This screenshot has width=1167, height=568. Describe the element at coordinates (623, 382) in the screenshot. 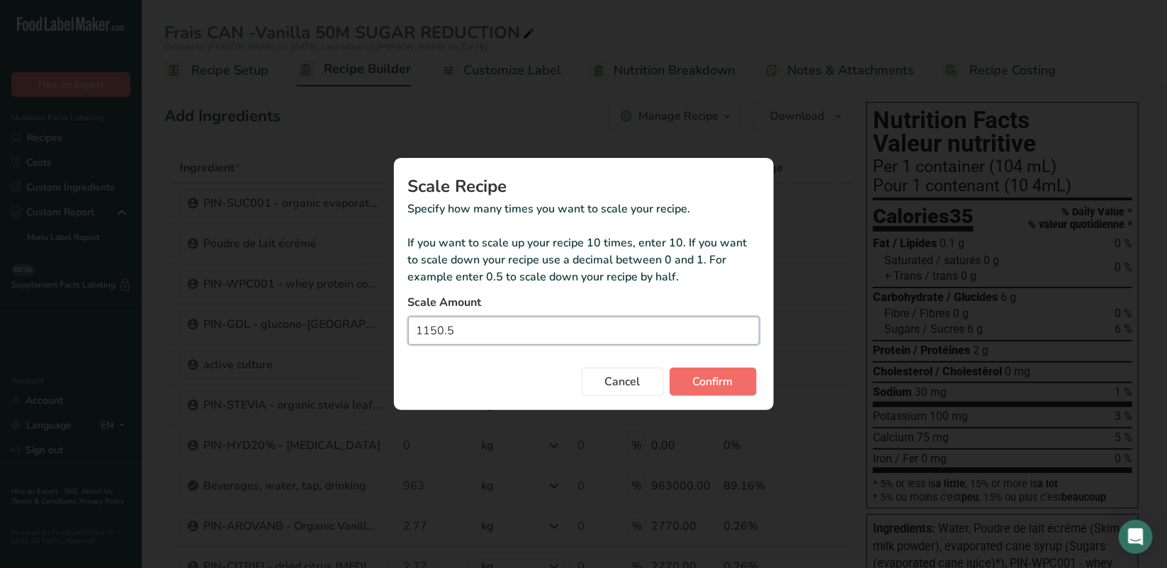

I see `span: Cancel` at that location.